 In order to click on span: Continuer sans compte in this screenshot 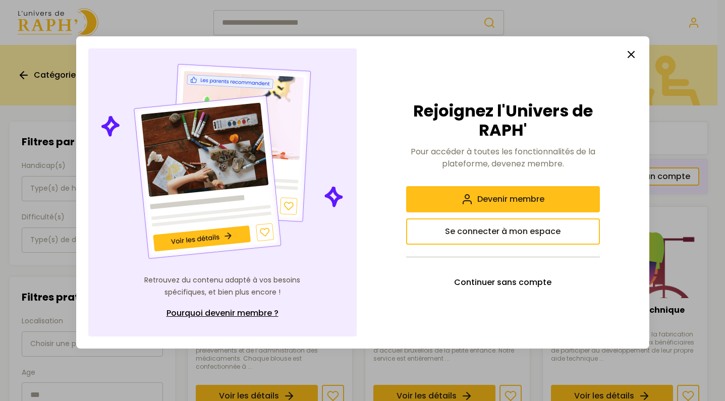, I will do `click(502, 282)`.